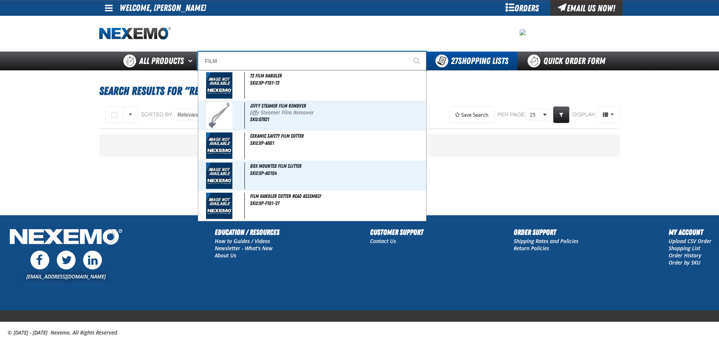 This screenshot has width=719, height=359. What do you see at coordinates (259, 119) in the screenshot?
I see `span: SKU:GT921` at bounding box center [259, 119].